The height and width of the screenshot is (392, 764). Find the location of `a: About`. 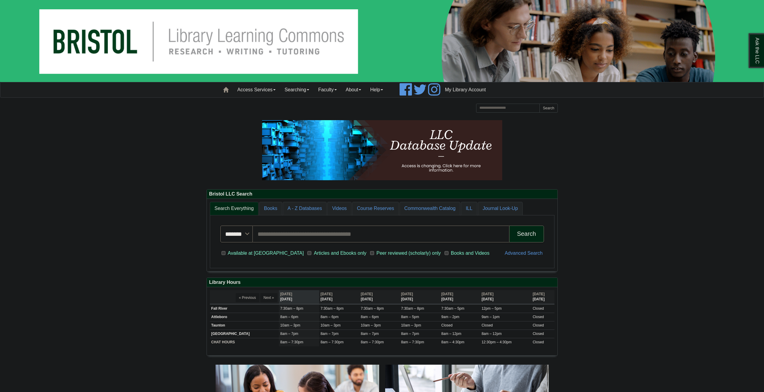

a: About is located at coordinates (353, 90).